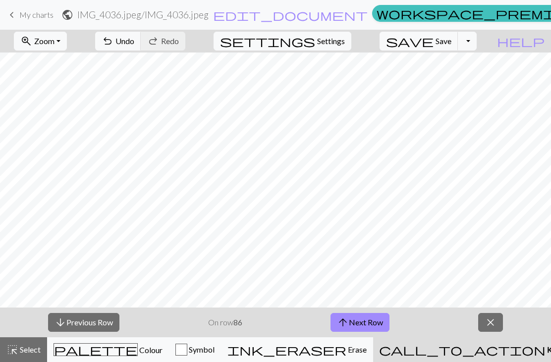  I want to click on span: zoom_in, so click(26, 41).